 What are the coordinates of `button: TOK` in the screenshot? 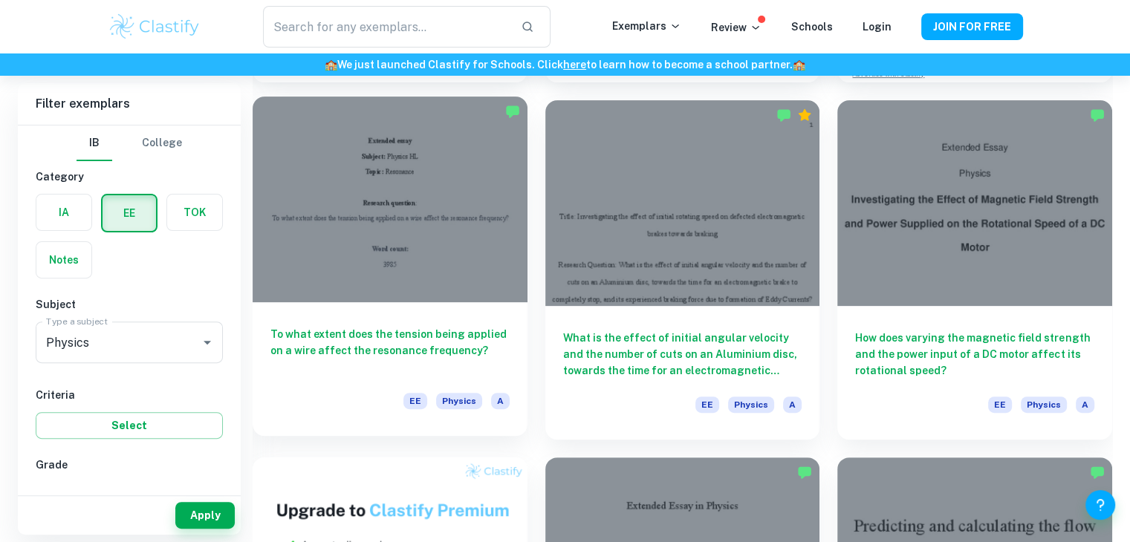 It's located at (195, 213).